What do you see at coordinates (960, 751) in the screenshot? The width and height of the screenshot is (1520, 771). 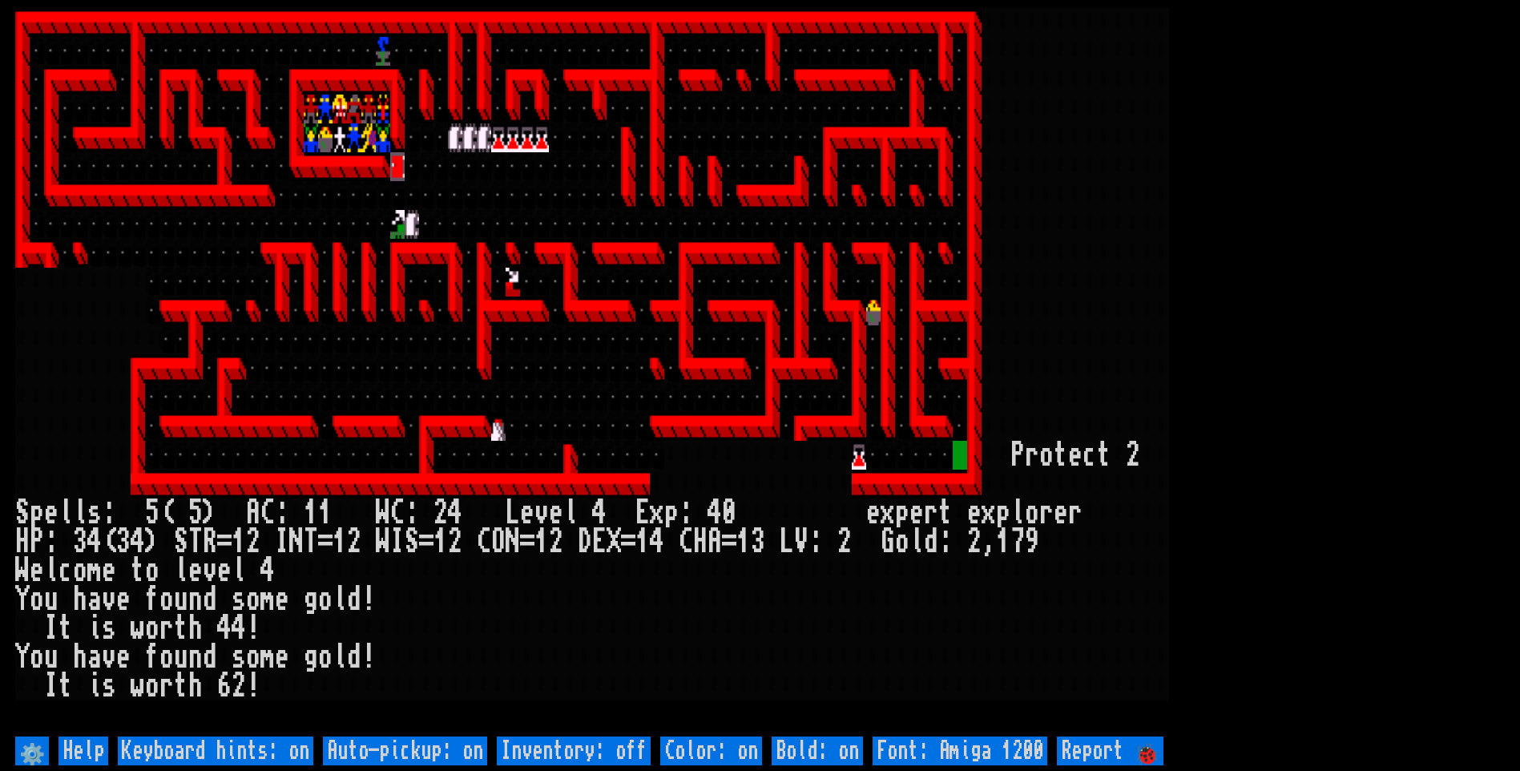 I see `input: Font: Amiga 1200` at bounding box center [960, 751].